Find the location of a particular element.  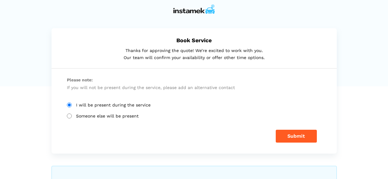

button: Submit is located at coordinates (296, 136).